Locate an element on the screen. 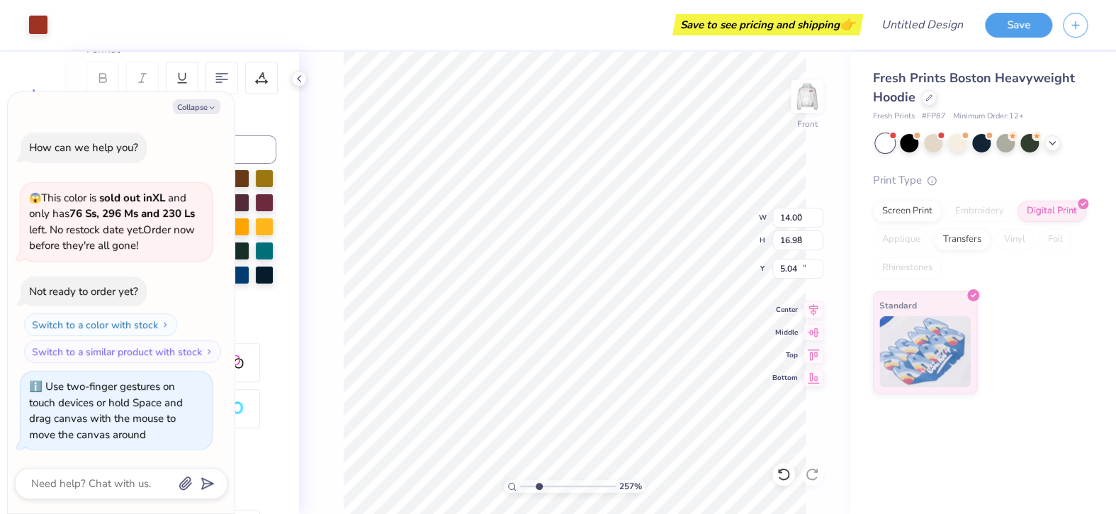  div: Print Type is located at coordinates (980, 180).